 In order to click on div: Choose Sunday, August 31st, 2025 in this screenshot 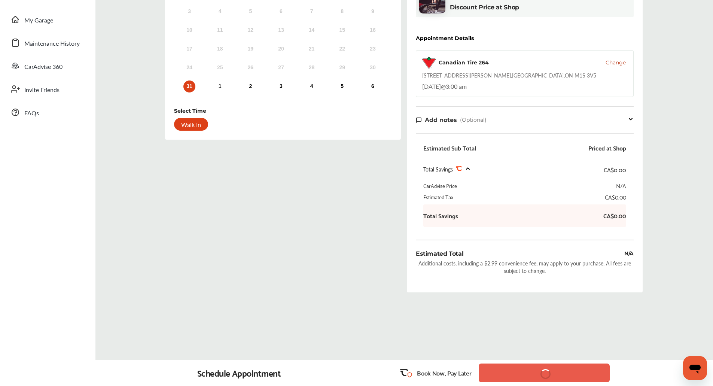, I will do `click(189, 86)`.